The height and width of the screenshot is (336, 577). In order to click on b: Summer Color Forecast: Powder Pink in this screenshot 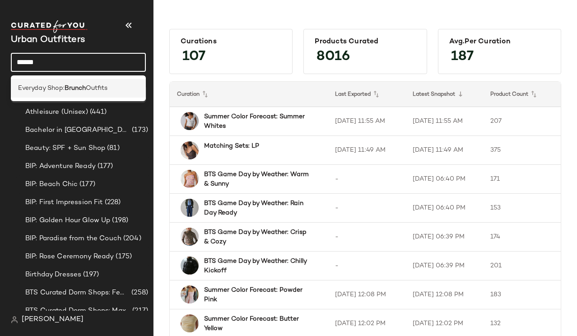, I will do `click(258, 295)`.